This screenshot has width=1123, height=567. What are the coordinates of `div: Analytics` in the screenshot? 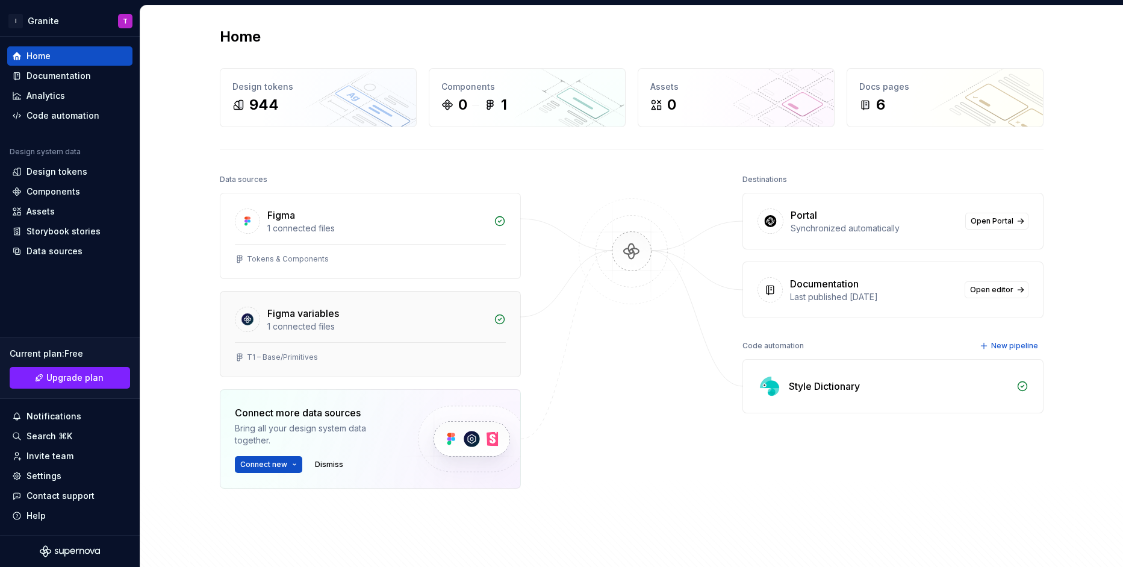 It's located at (46, 96).